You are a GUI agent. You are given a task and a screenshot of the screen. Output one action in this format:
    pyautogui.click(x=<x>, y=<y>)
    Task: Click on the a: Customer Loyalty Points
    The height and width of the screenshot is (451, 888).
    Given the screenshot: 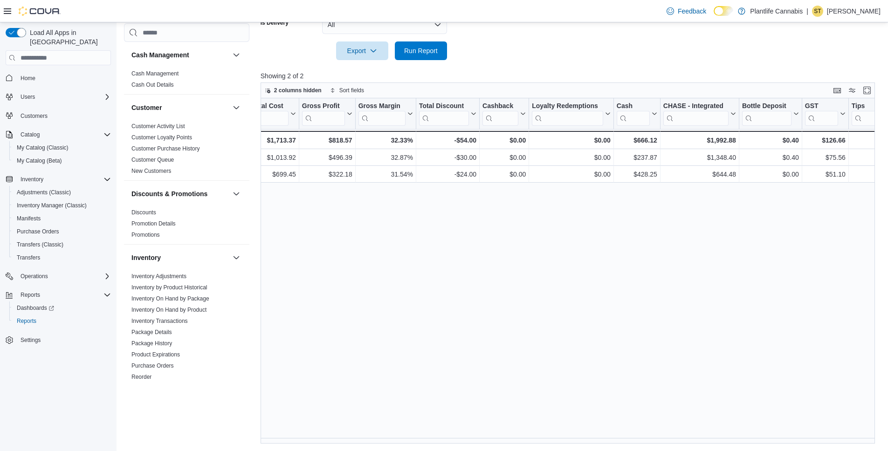 What is the action you would take?
    pyautogui.click(x=162, y=138)
    